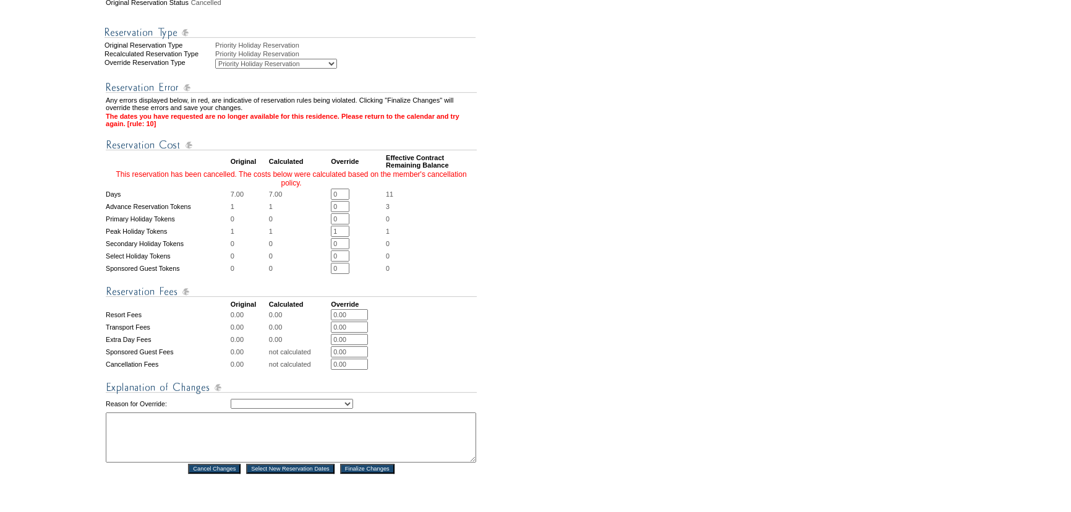  I want to click on td: Any errors displayed below, in red, are indicative of reservation rules being violated. Clicking ..., so click(291, 104).